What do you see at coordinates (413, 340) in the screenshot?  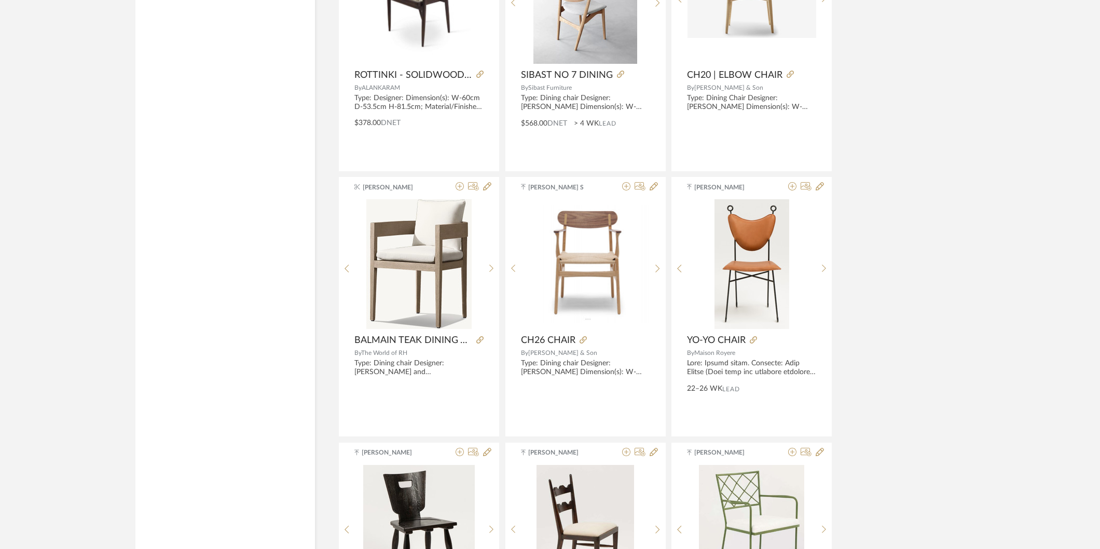 I see `span: BALMAIN TEAK DINING ARMCHAIR` at bounding box center [413, 340].